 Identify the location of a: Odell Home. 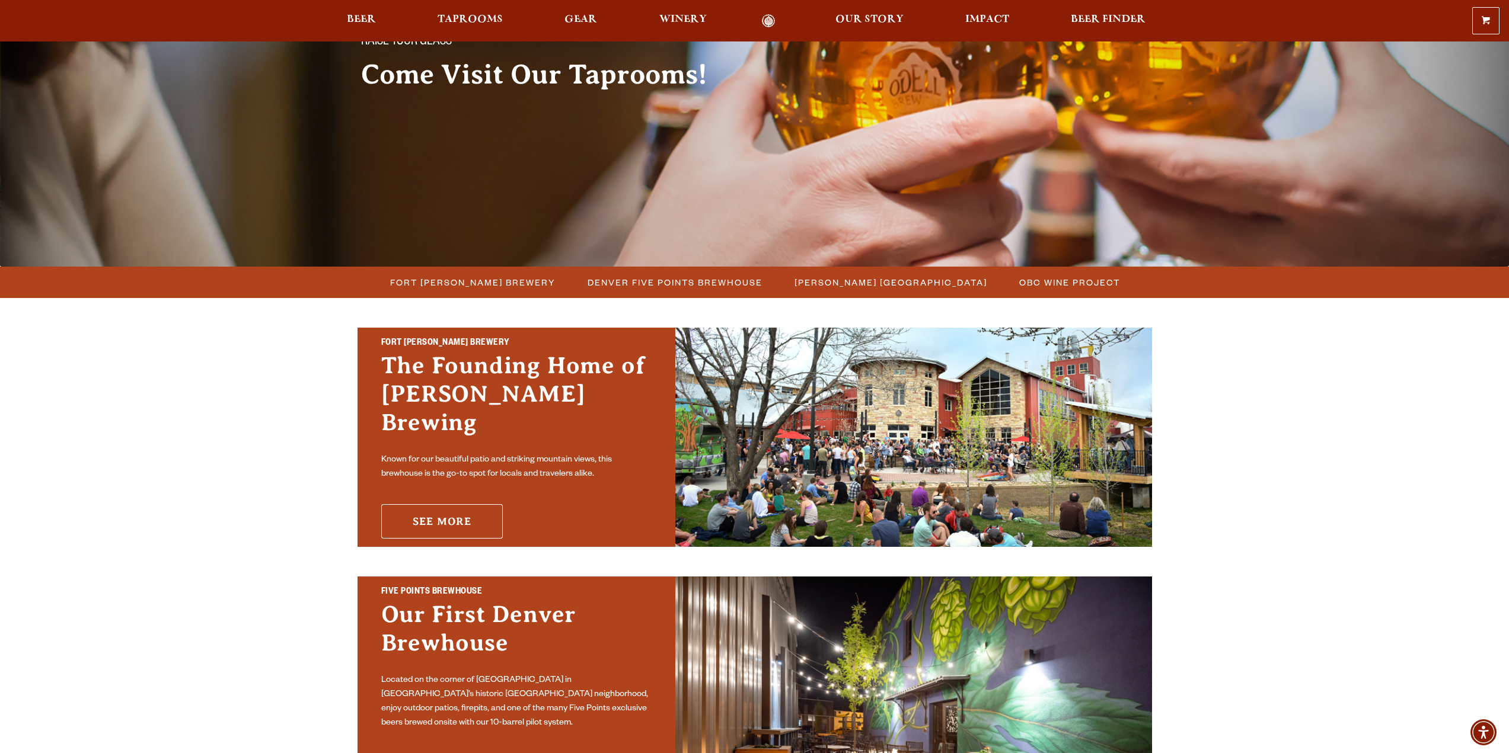
(768, 21).